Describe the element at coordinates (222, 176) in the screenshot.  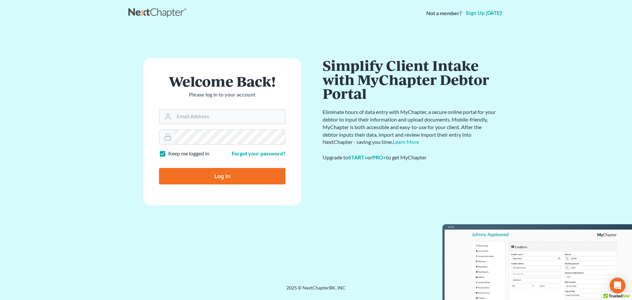
I see `input: Log In` at that location.